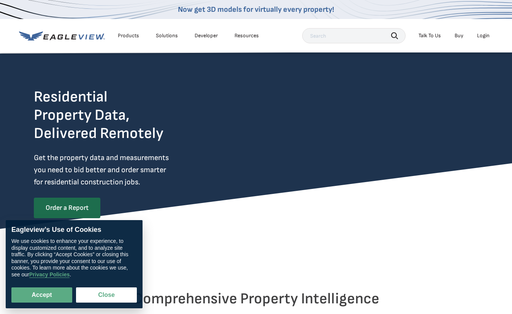  Describe the element at coordinates (483, 36) in the screenshot. I see `div: Login` at that location.